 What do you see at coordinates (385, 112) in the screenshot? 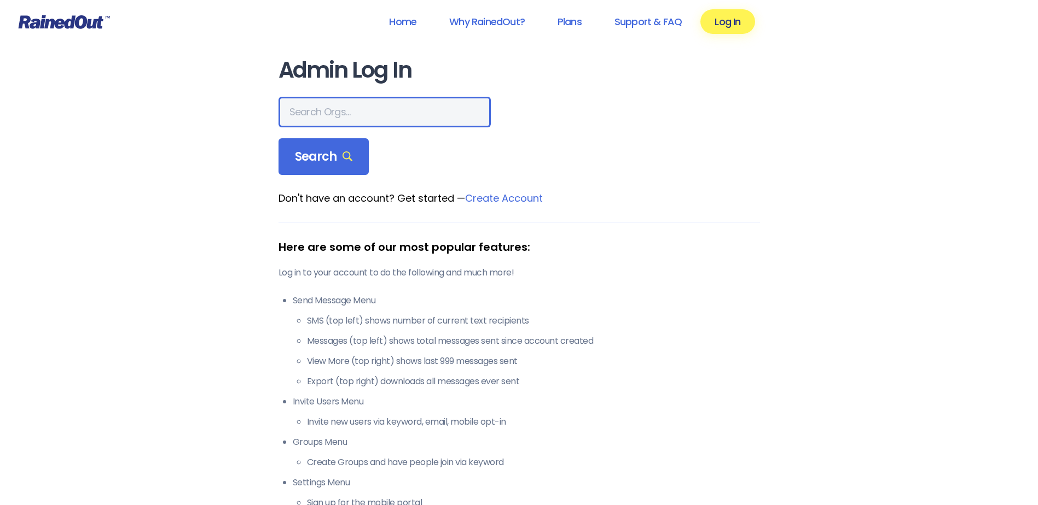
I see `input: Search Orgs…` at bounding box center [385, 112].